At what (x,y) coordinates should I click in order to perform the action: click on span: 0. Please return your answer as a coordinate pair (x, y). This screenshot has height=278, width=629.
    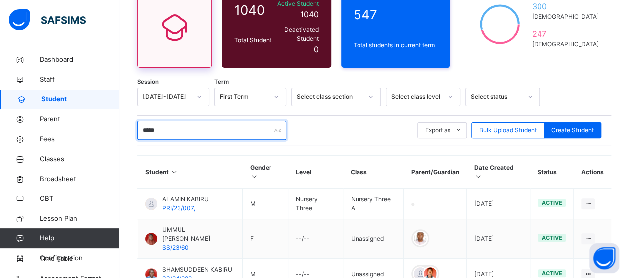
    Looking at the image, I should click on (316, 49).